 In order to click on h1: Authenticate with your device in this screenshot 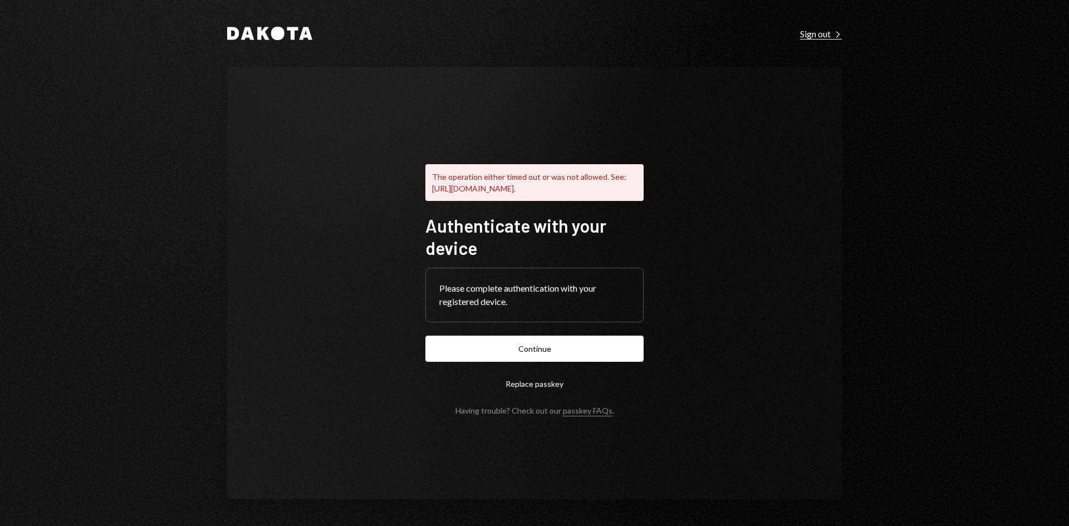, I will do `click(535, 237)`.